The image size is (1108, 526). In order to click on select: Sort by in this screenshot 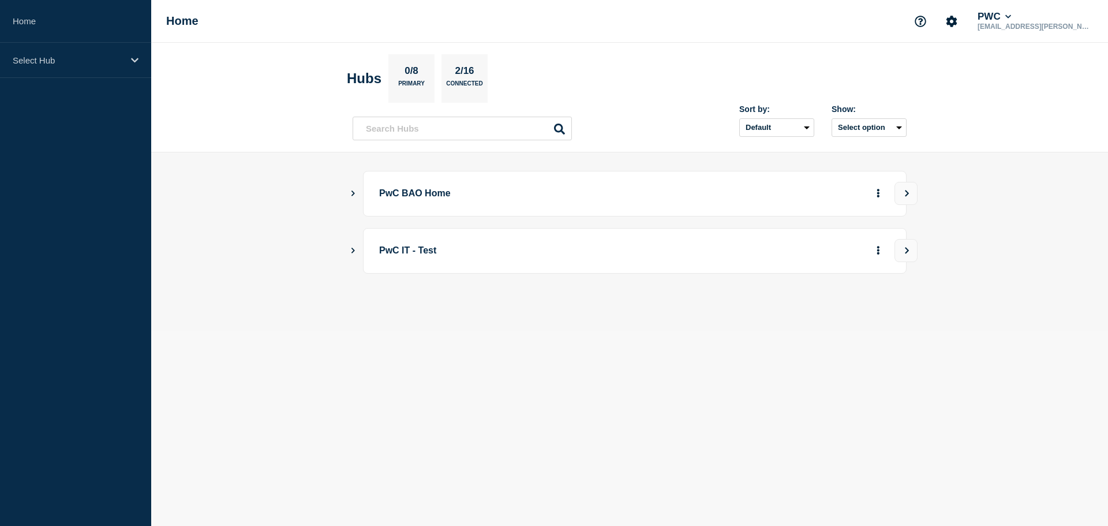, I will do `click(777, 128)`.